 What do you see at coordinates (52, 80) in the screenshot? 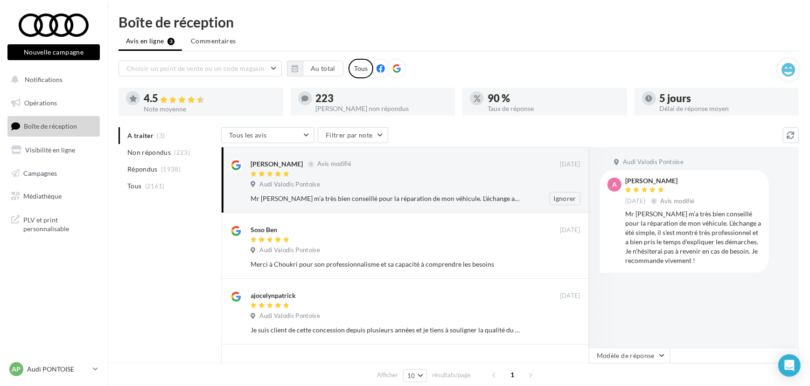
I see `button: Notifications` at bounding box center [52, 80].